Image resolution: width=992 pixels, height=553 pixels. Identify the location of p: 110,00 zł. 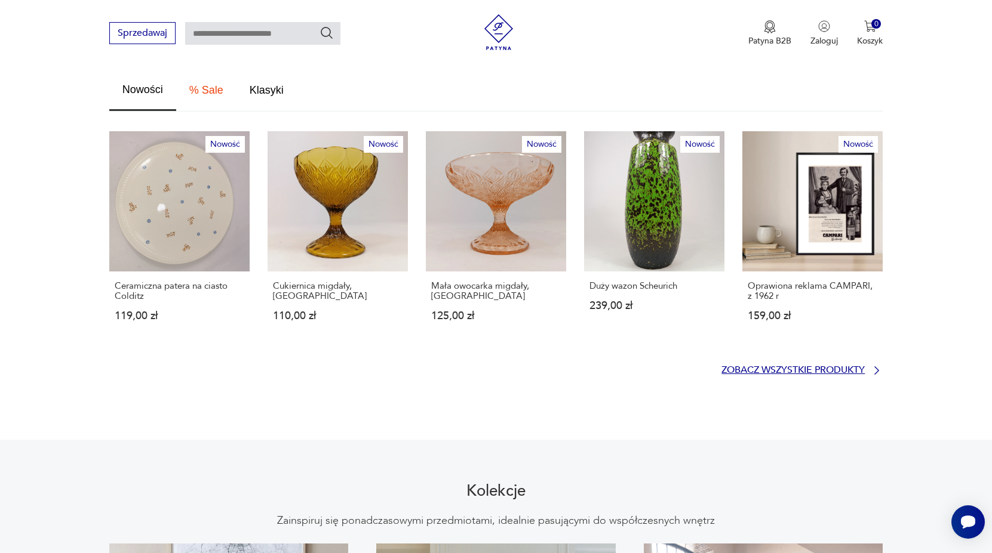
(337, 316).